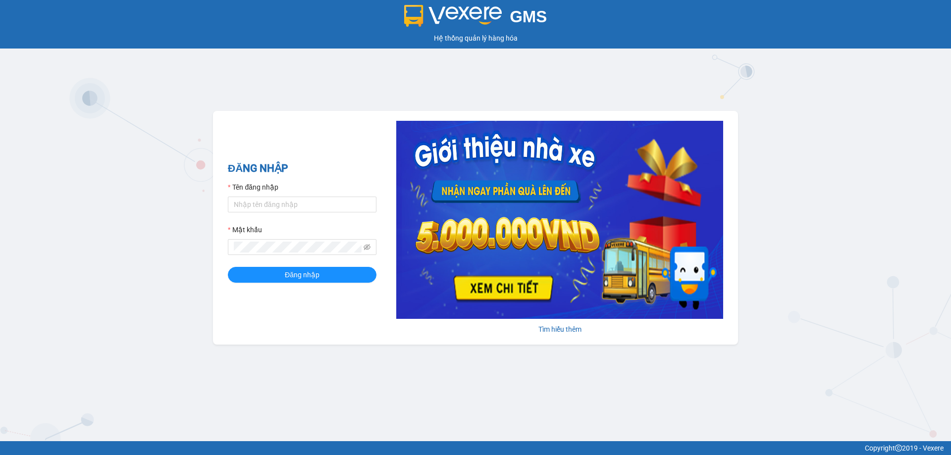  What do you see at coordinates (559, 329) in the screenshot?
I see `div: Tìm hiểu thêm` at bounding box center [559, 329].